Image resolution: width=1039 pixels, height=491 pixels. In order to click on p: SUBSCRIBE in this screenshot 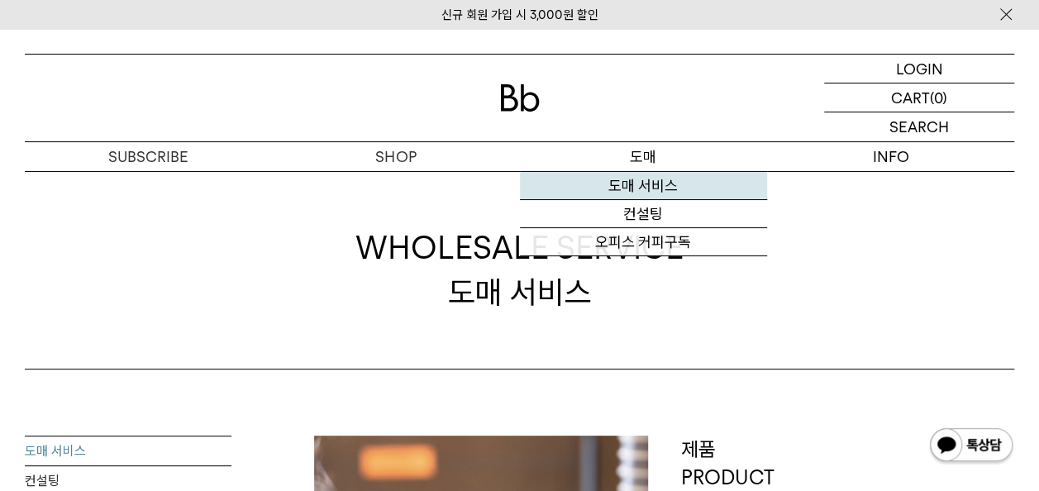, I will do `click(148, 156)`.